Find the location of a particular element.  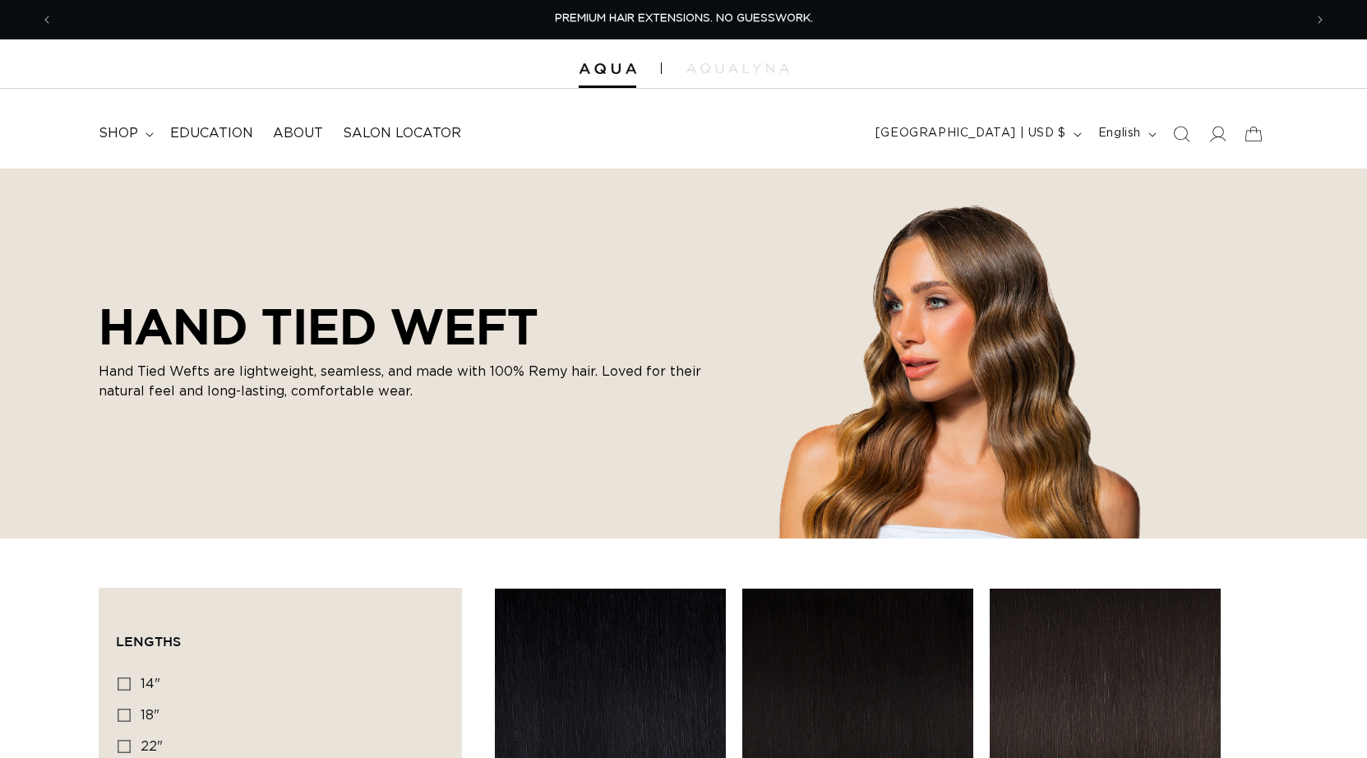

button: Previous announcement is located at coordinates (47, 20).